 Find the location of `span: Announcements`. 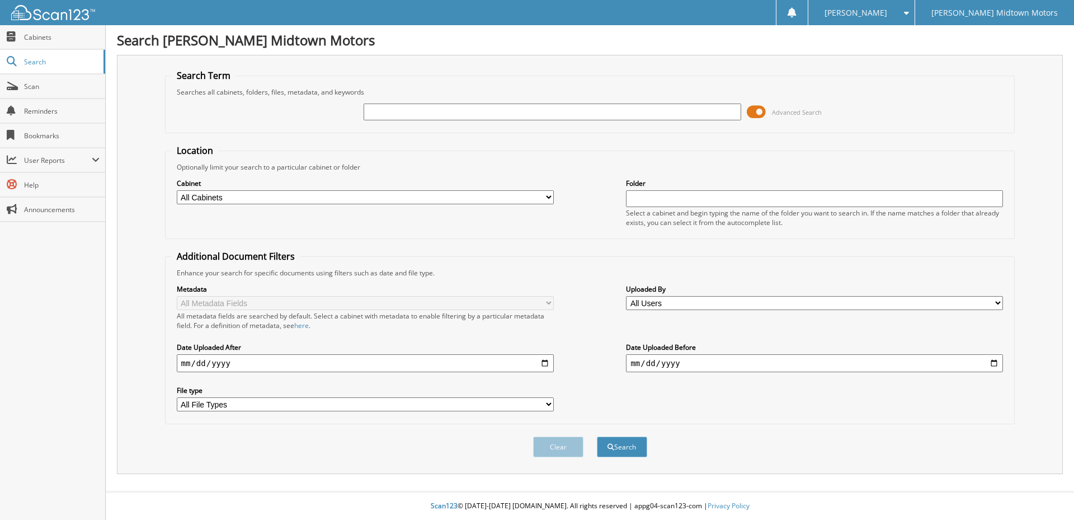

span: Announcements is located at coordinates (62, 209).